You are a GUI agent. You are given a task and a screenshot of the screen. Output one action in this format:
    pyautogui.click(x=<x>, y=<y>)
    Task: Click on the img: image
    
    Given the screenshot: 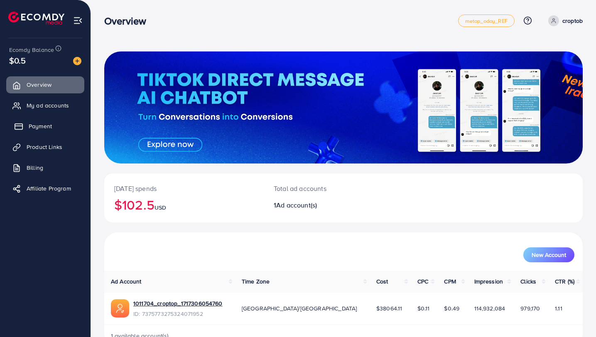 What is the action you would take?
    pyautogui.click(x=77, y=61)
    